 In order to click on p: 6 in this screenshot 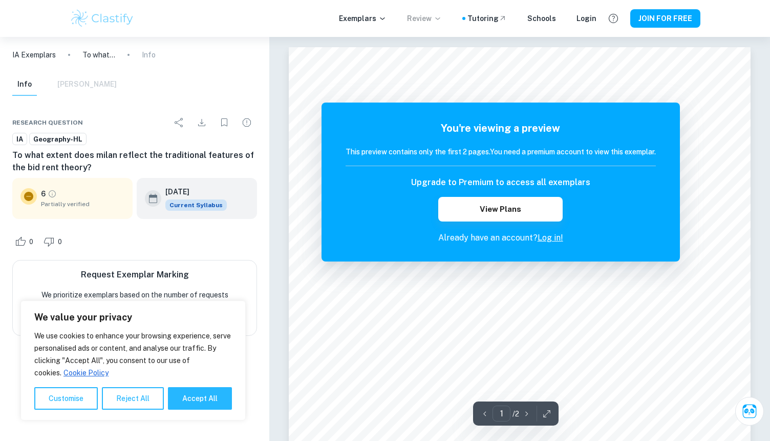, I will do `click(43, 194)`.